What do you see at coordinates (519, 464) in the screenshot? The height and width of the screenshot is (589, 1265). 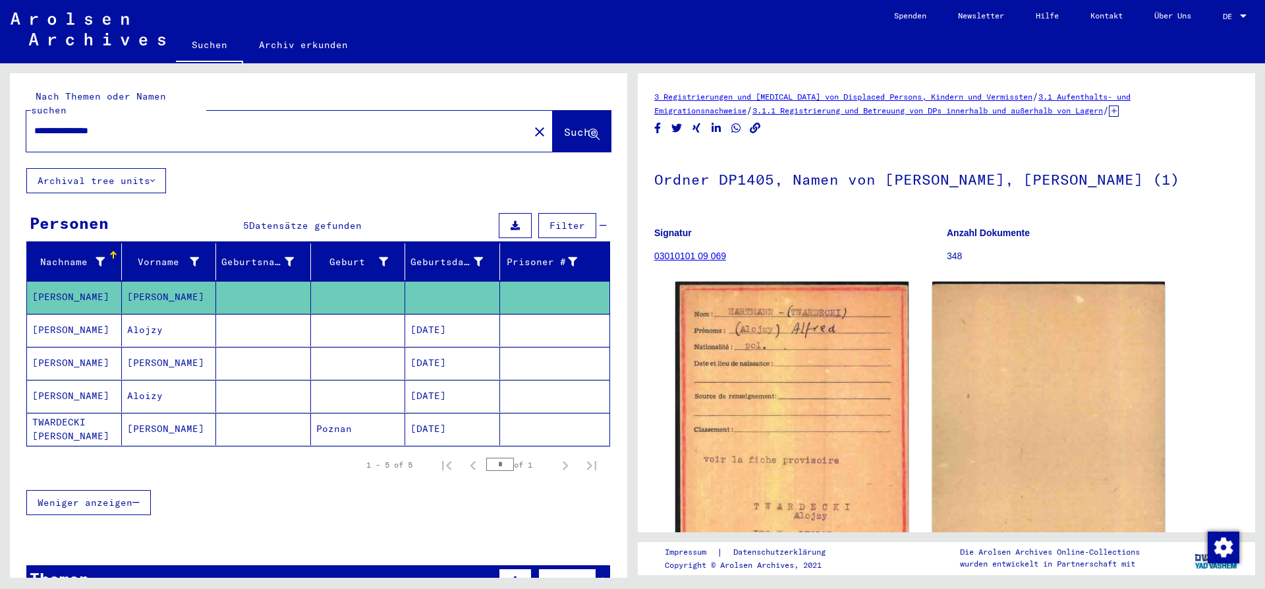 I see `div: of 1` at bounding box center [519, 464].